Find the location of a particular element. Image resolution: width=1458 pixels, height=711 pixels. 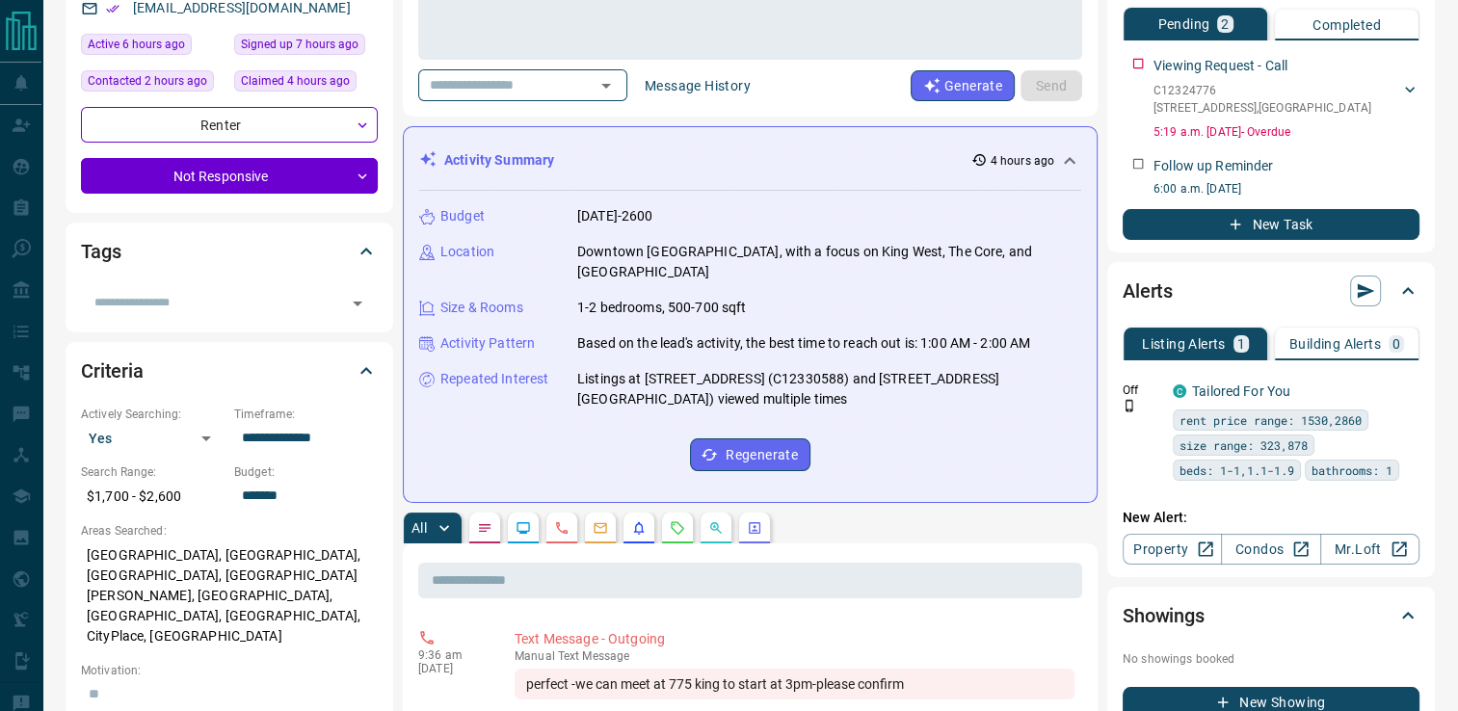

div: perfect -we can meet at 775 king to start at 3pm-please confirm is located at coordinates (794, 684).